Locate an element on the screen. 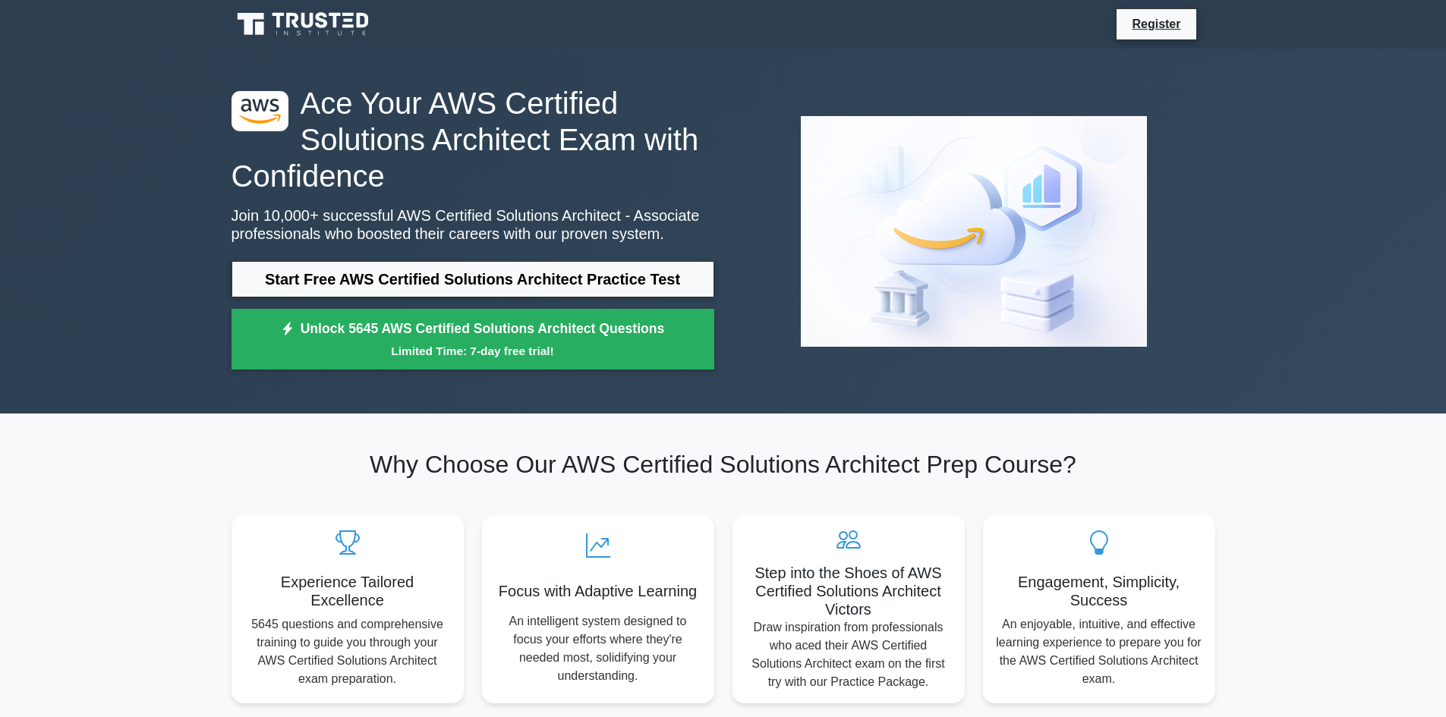 Image resolution: width=1446 pixels, height=717 pixels. h1: Ace Your AWS Certified Solutions Architect Exam with Confidence is located at coordinates (473, 140).